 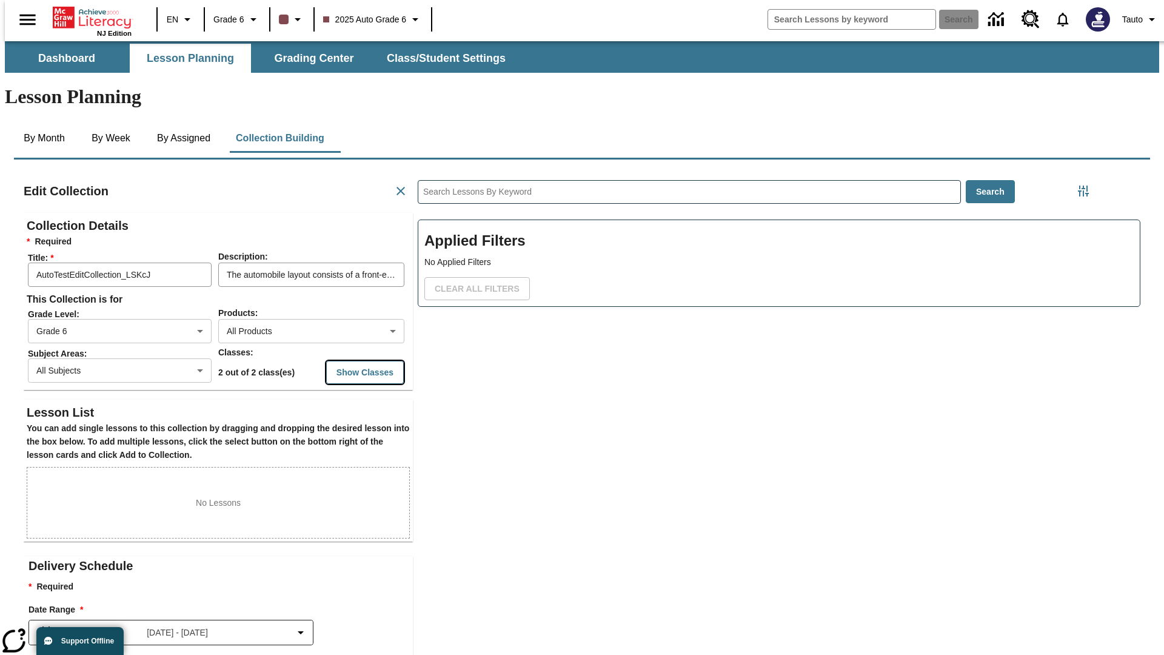 What do you see at coordinates (779, 262) in the screenshot?
I see `p: No Applied Filters` at bounding box center [779, 262].